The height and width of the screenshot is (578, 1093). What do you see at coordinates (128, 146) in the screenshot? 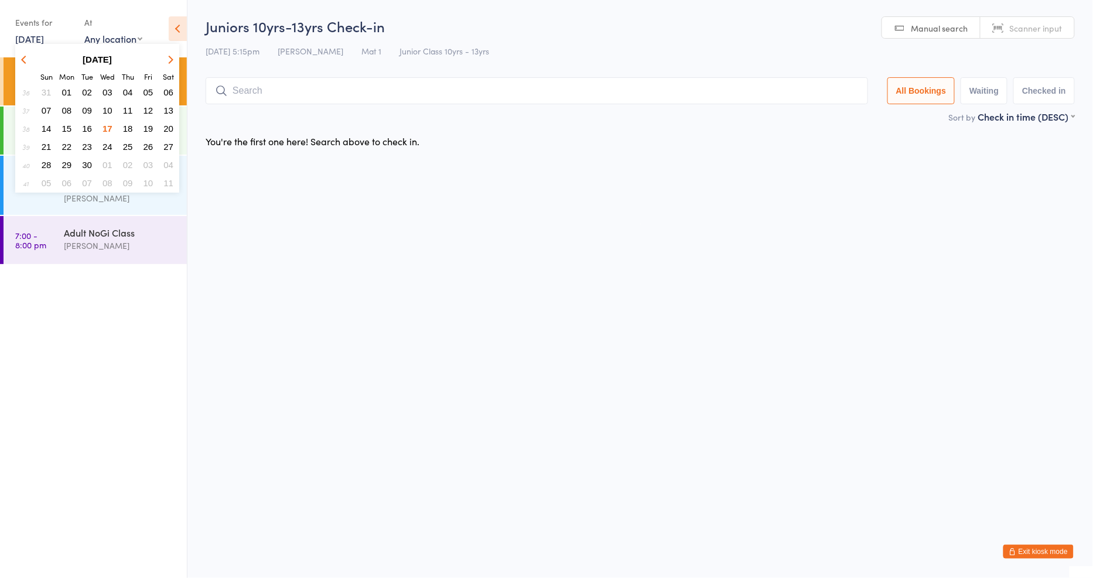
I see `span: 25` at bounding box center [128, 146].